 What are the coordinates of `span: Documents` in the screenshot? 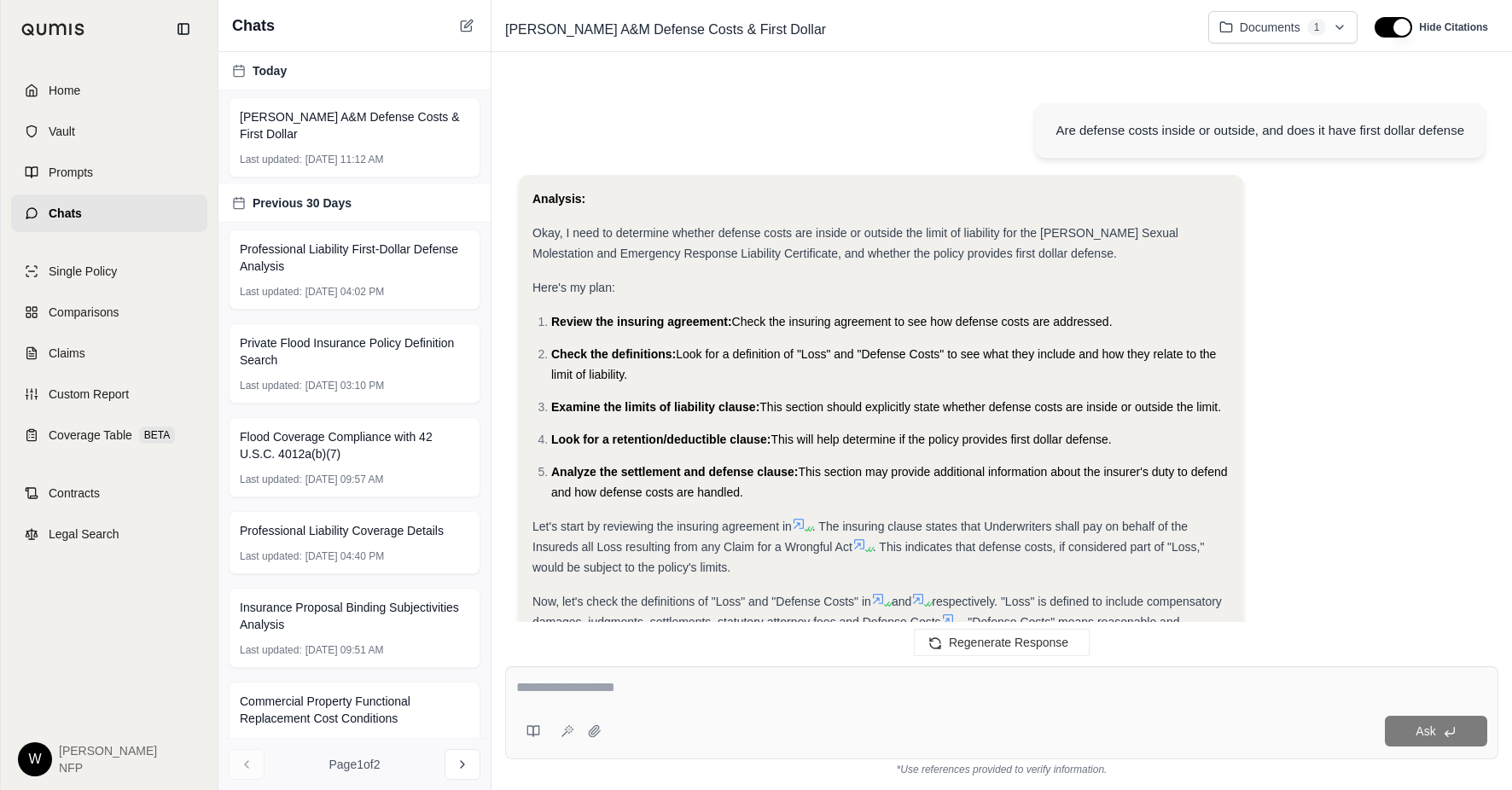 It's located at (1270, 28).